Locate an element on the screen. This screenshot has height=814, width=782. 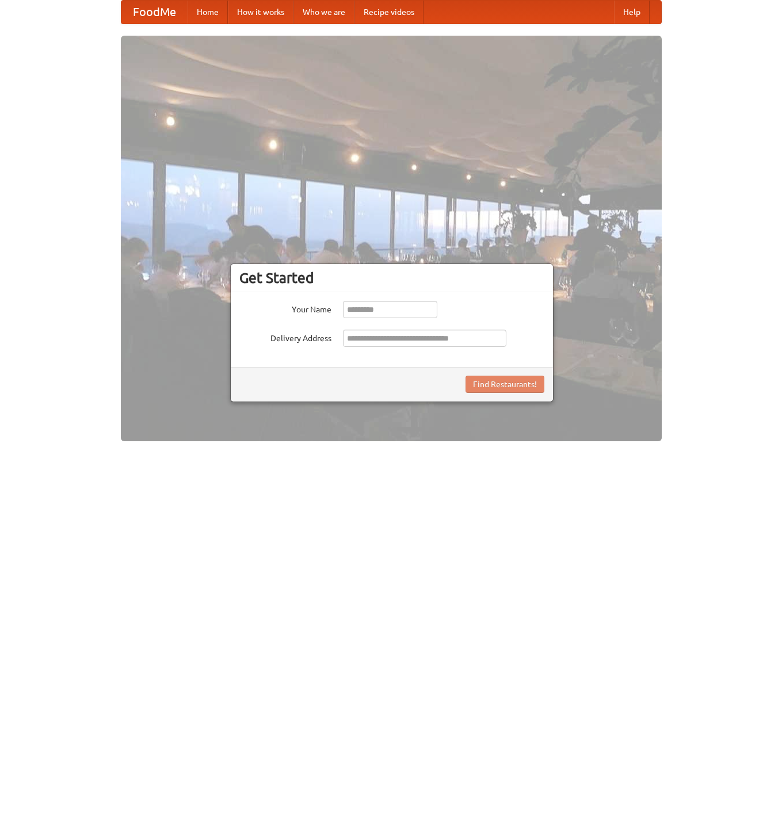
h3: Get Started is located at coordinates (392, 278).